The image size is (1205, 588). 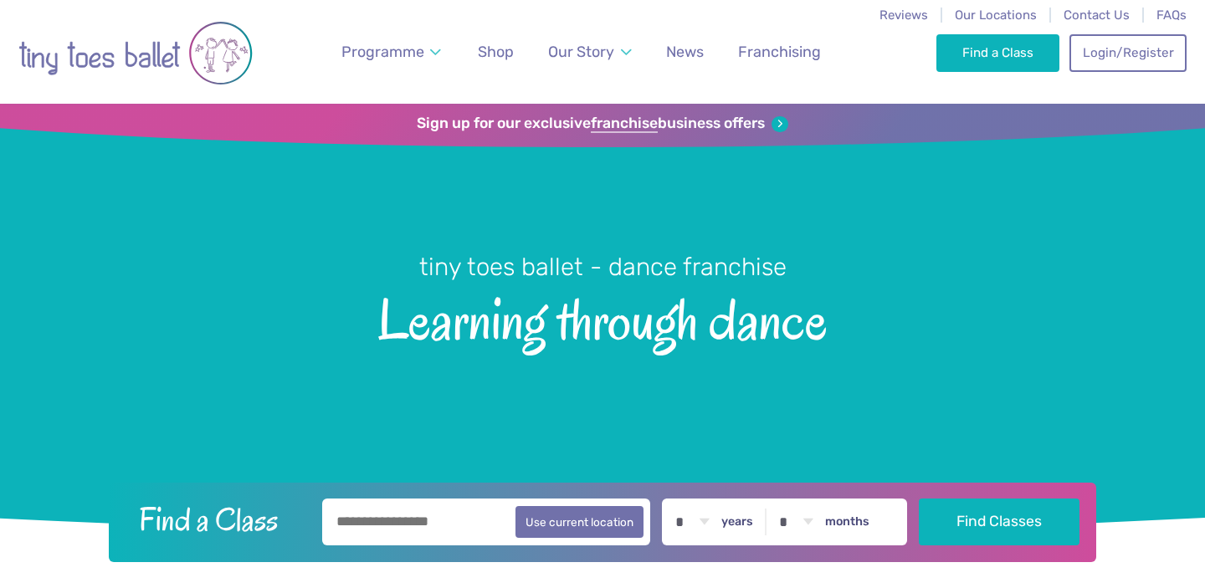 What do you see at coordinates (603, 267) in the screenshot?
I see `small: tiny toes ballet - dance franchise` at bounding box center [603, 267].